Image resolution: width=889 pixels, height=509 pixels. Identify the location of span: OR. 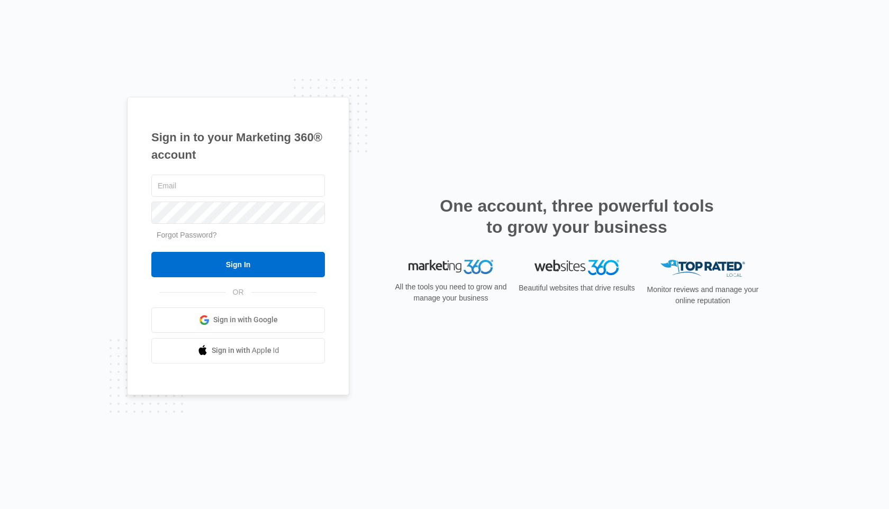
(238, 292).